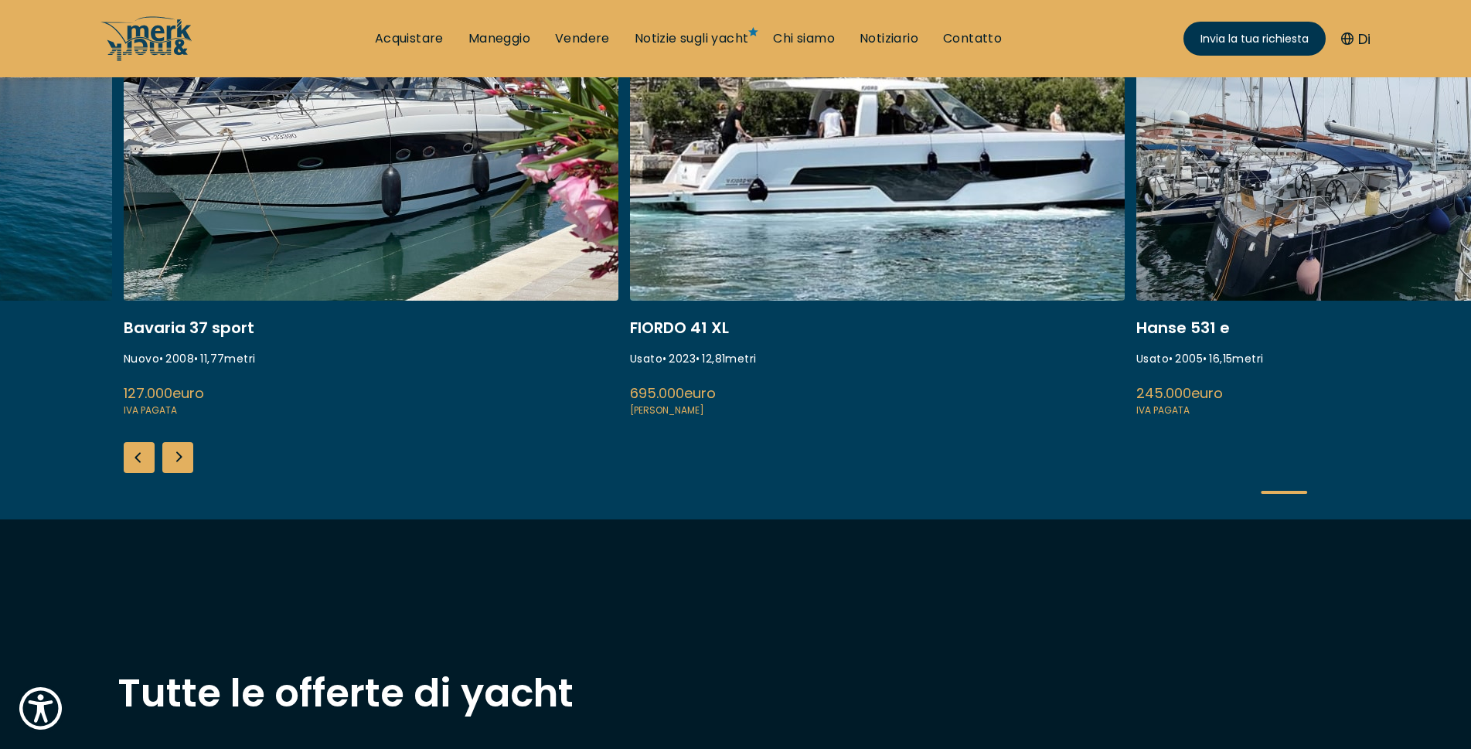  What do you see at coordinates (889, 38) in the screenshot?
I see `font: Notiziario` at bounding box center [889, 38].